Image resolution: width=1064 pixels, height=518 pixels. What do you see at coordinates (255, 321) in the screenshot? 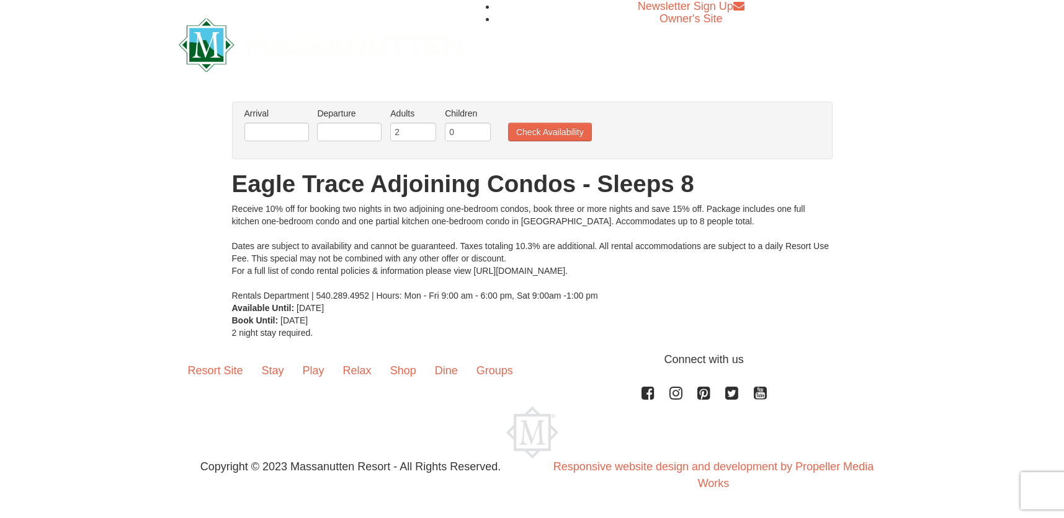
I see `strong: Book Until:` at bounding box center [255, 321].